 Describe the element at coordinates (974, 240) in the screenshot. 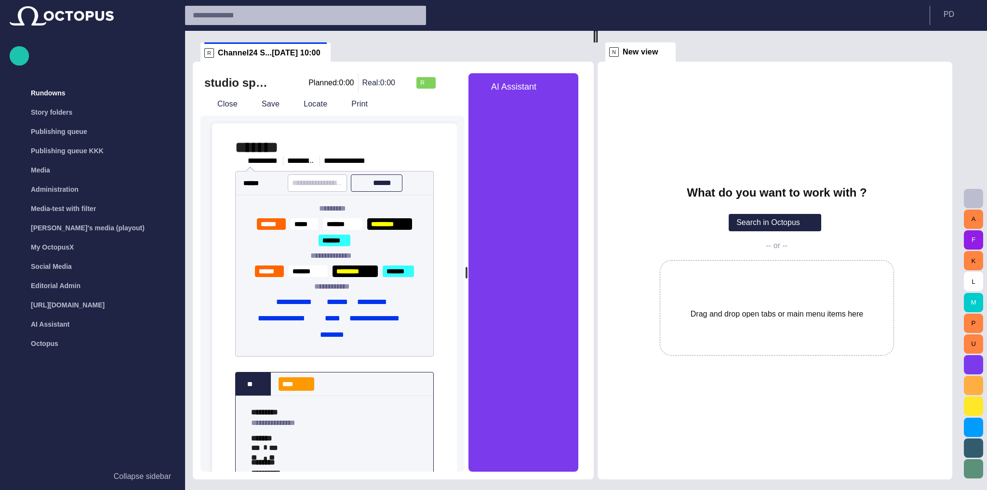

I see `button: F` at that location.